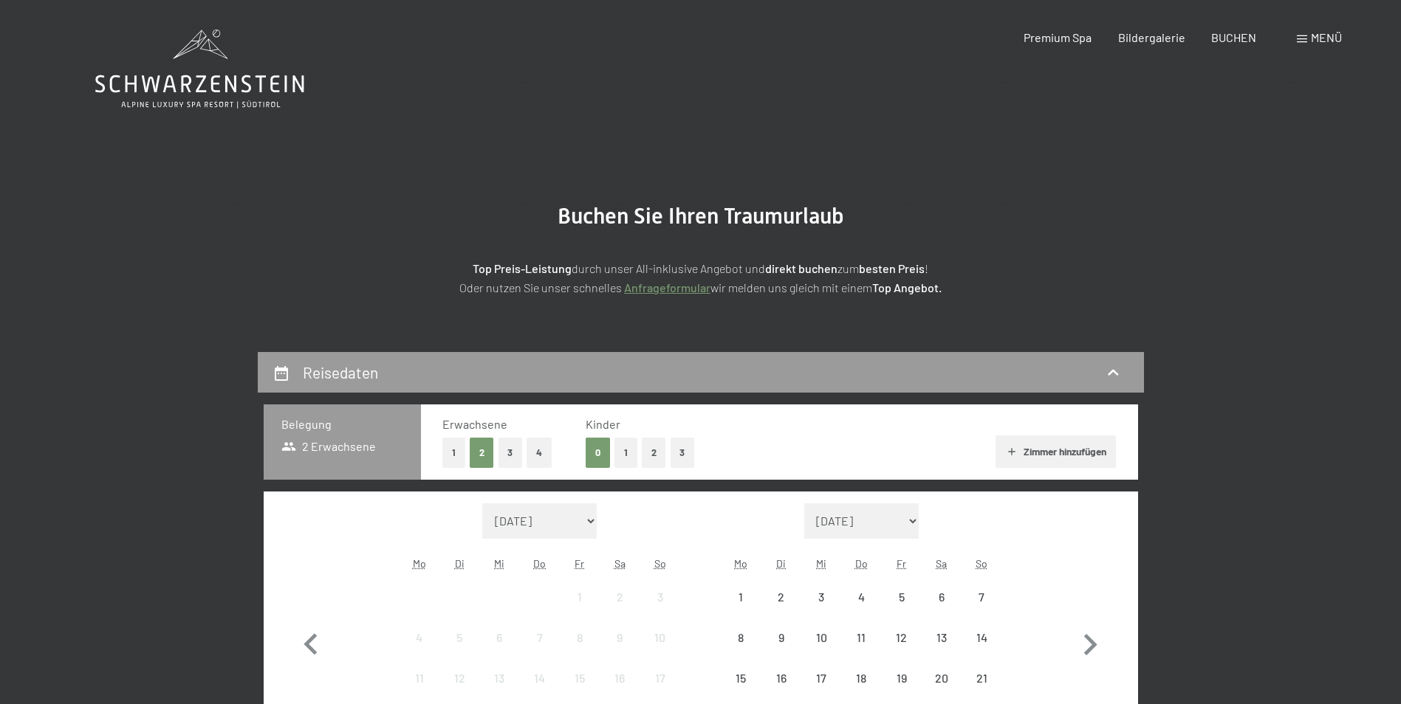 This screenshot has height=704, width=1401. I want to click on button: Zimmer hinzufügen, so click(1055, 452).